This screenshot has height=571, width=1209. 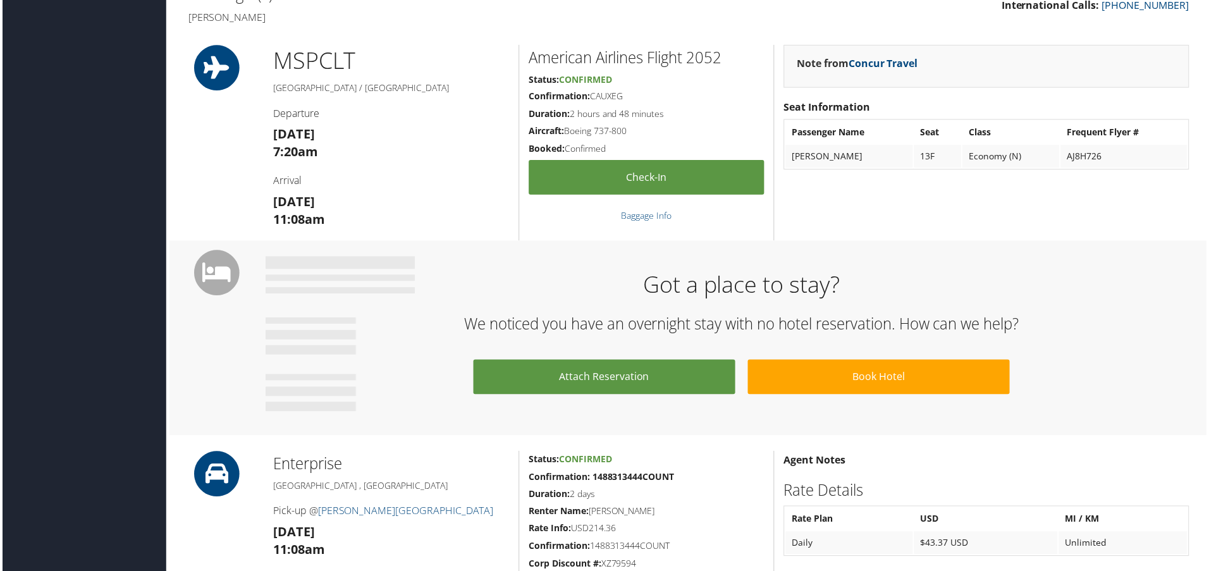 I want to click on h2: Rate Details, so click(x=989, y=492).